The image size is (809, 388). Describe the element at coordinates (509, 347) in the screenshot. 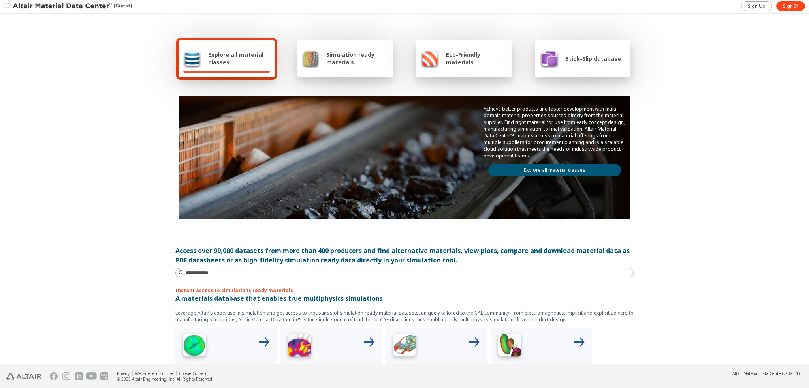

I see `img: Crash Analyses Icon` at that location.